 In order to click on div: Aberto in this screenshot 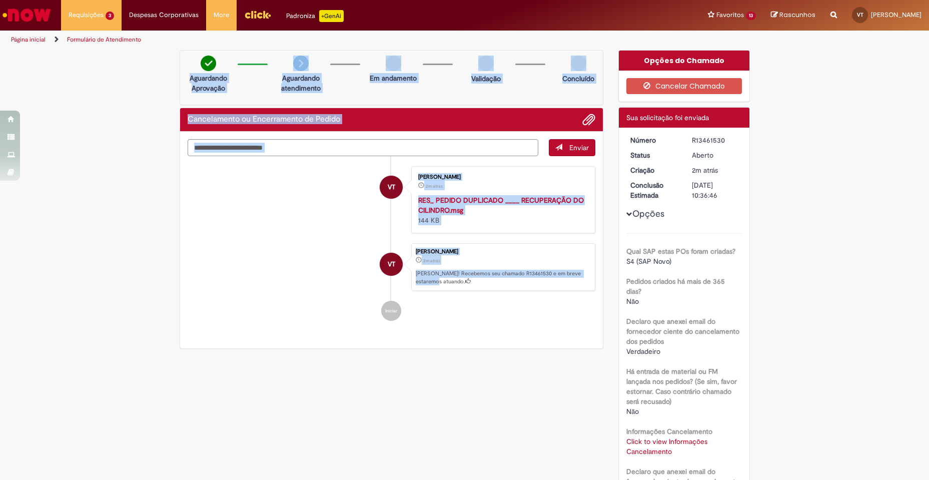, I will do `click(715, 155)`.